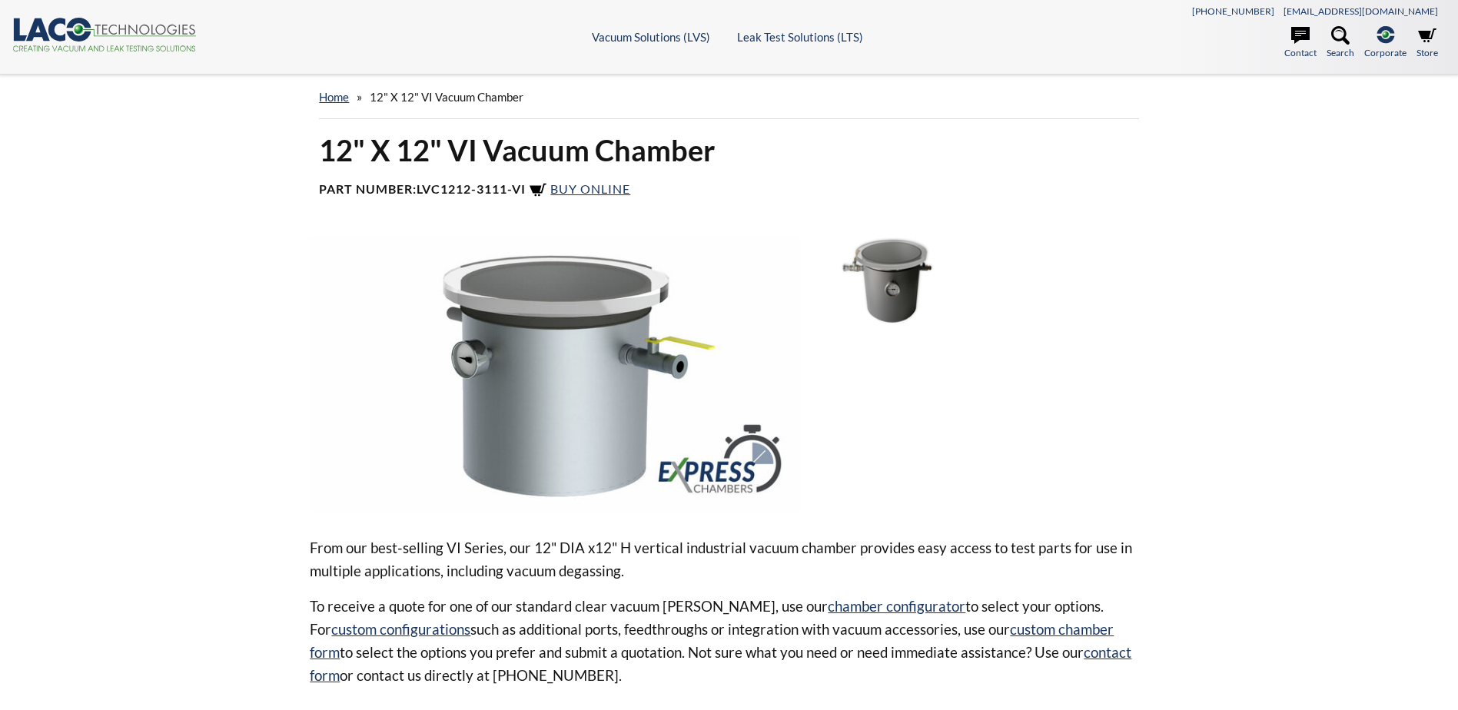  Describe the element at coordinates (471, 188) in the screenshot. I see `b: LVC1212-3111-VI` at that location.